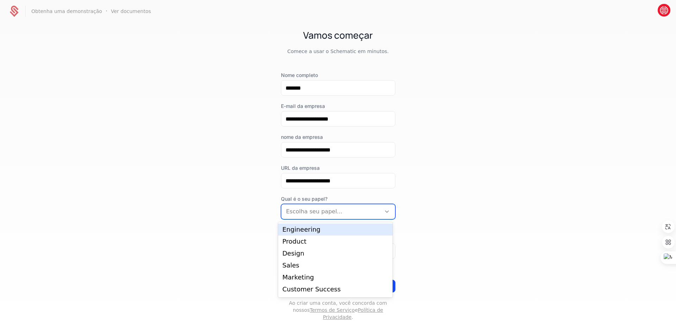 The width and height of the screenshot is (676, 335). Describe the element at coordinates (301, 310) in the screenshot. I see `font: nossos` at that location.